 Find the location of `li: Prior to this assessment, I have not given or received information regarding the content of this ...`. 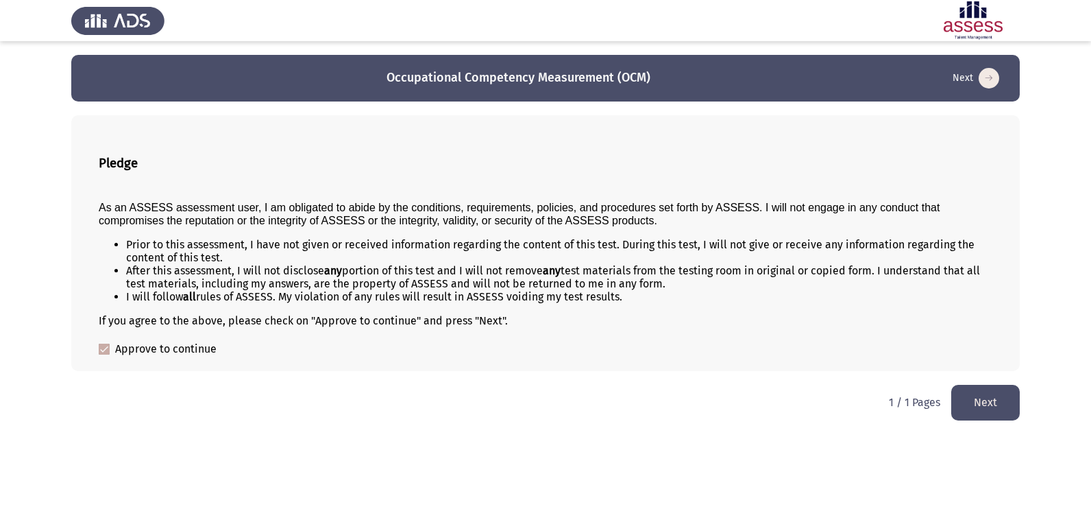

li: Prior to this assessment, I have not given or received information regarding the content of this ... is located at coordinates (559, 251).